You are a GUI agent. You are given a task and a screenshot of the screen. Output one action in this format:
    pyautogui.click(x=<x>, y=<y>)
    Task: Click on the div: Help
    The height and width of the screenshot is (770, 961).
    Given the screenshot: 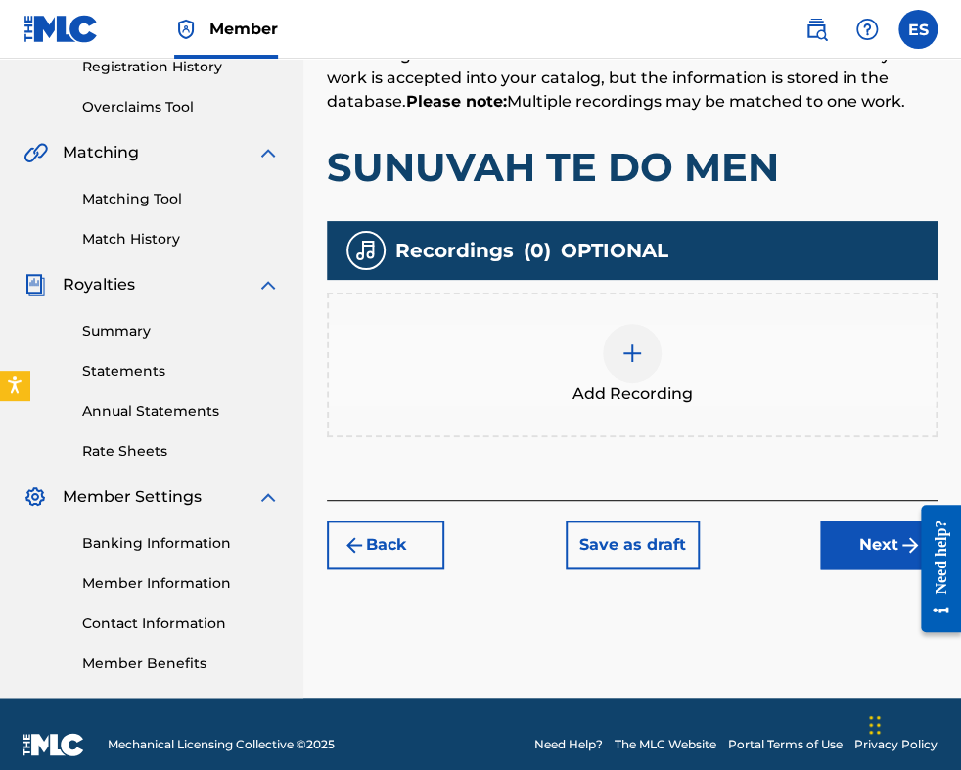 What is the action you would take?
    pyautogui.click(x=867, y=29)
    